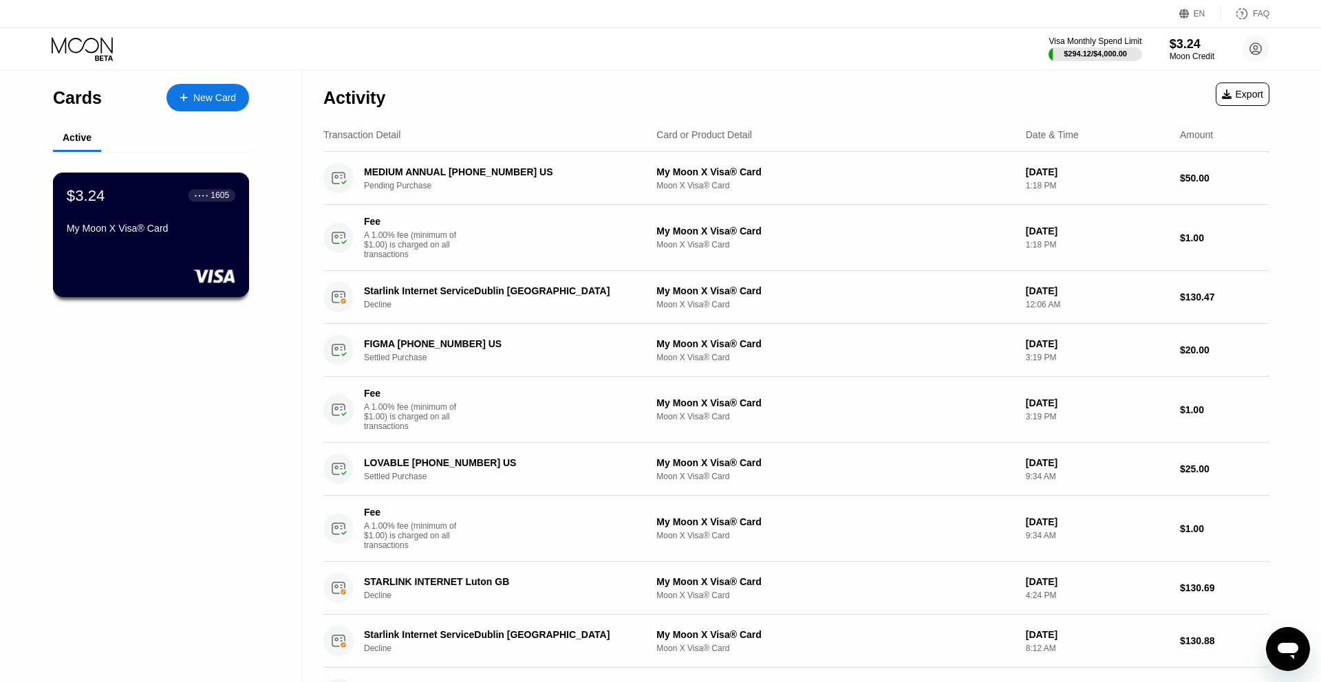 The height and width of the screenshot is (682, 1321). Describe the element at coordinates (1242, 94) in the screenshot. I see `div: Export` at that location.